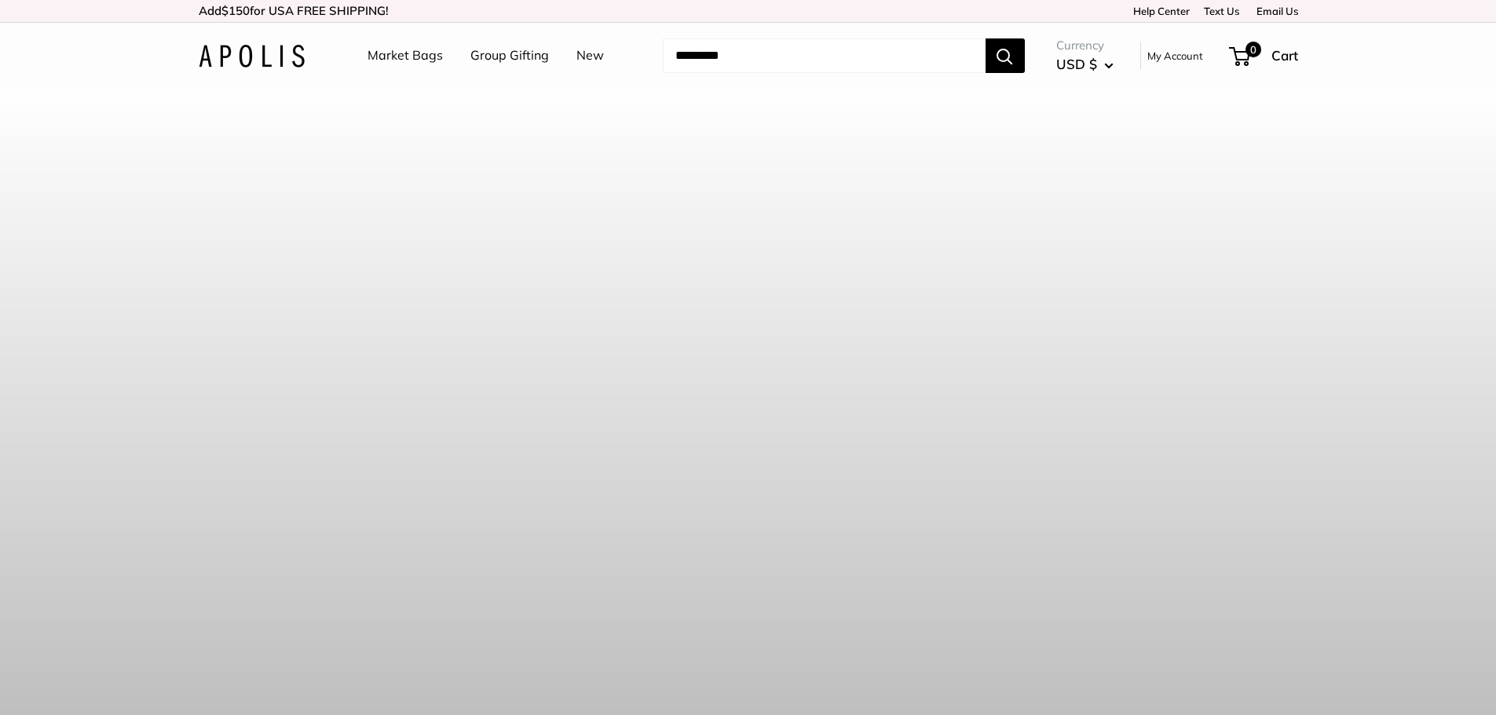 The image size is (1496, 715). What do you see at coordinates (1221, 11) in the screenshot?
I see `a: Text Us` at bounding box center [1221, 11].